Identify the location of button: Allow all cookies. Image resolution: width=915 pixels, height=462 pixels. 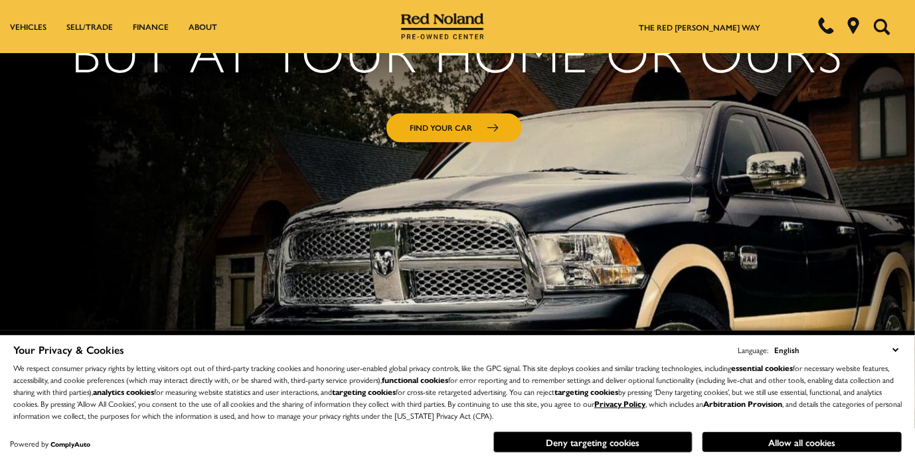
(802, 442).